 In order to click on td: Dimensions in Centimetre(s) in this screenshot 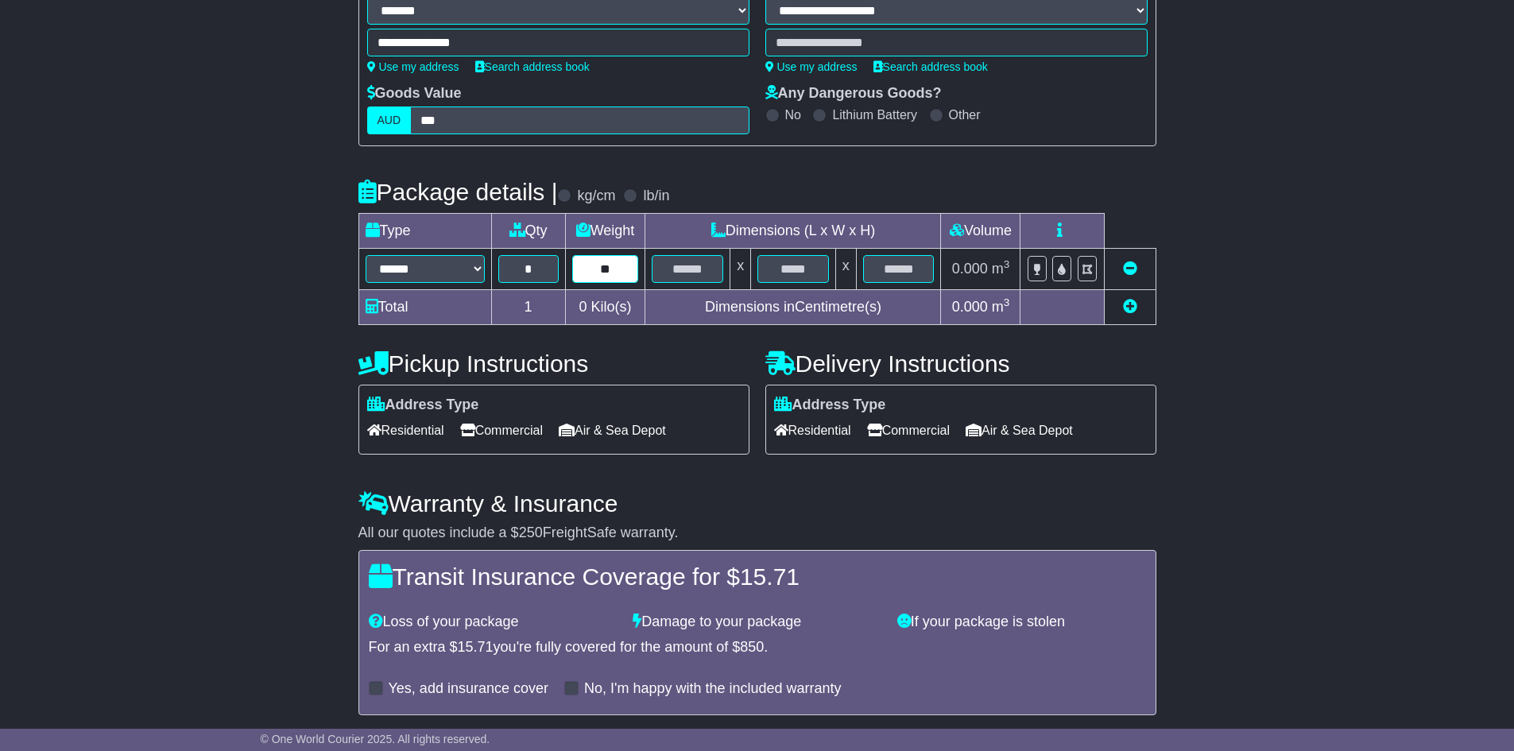, I will do `click(793, 308)`.